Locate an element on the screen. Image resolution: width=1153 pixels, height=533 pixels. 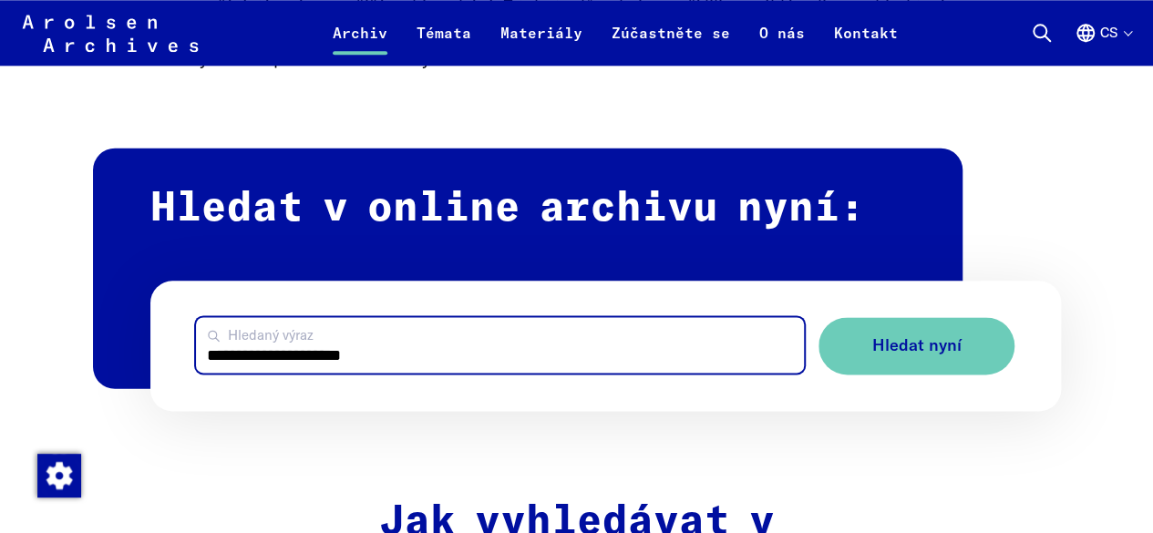
font: Témata is located at coordinates (444, 33).